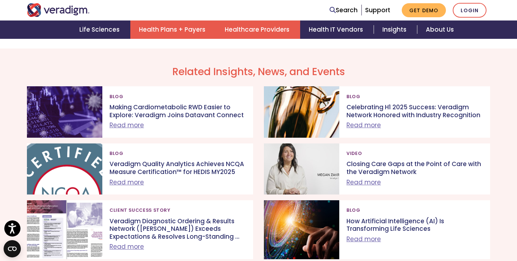  Describe the element at coordinates (12, 248) in the screenshot. I see `button: Open CMP widget` at that location.